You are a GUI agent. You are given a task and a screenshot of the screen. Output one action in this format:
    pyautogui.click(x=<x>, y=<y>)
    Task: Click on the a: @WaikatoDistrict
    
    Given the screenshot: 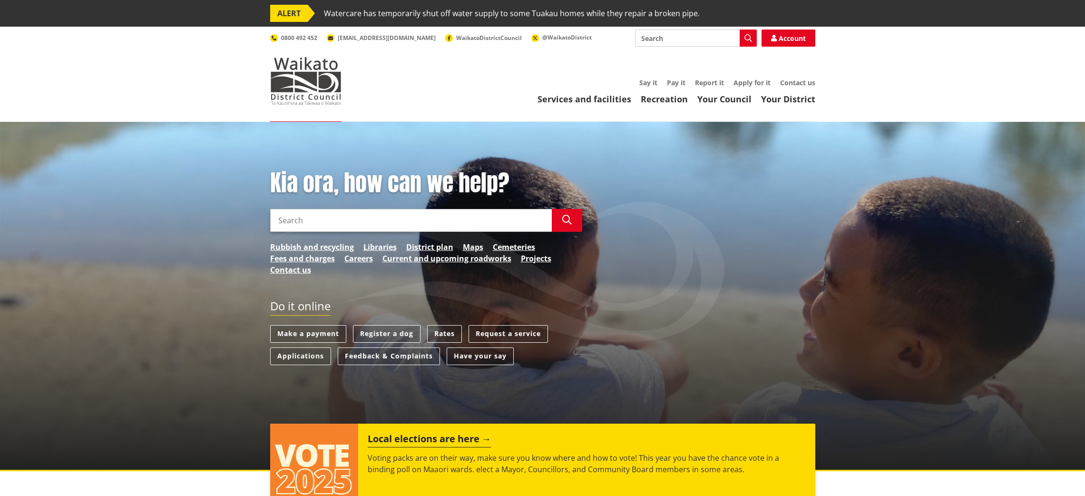 What is the action you would take?
    pyautogui.click(x=561, y=37)
    